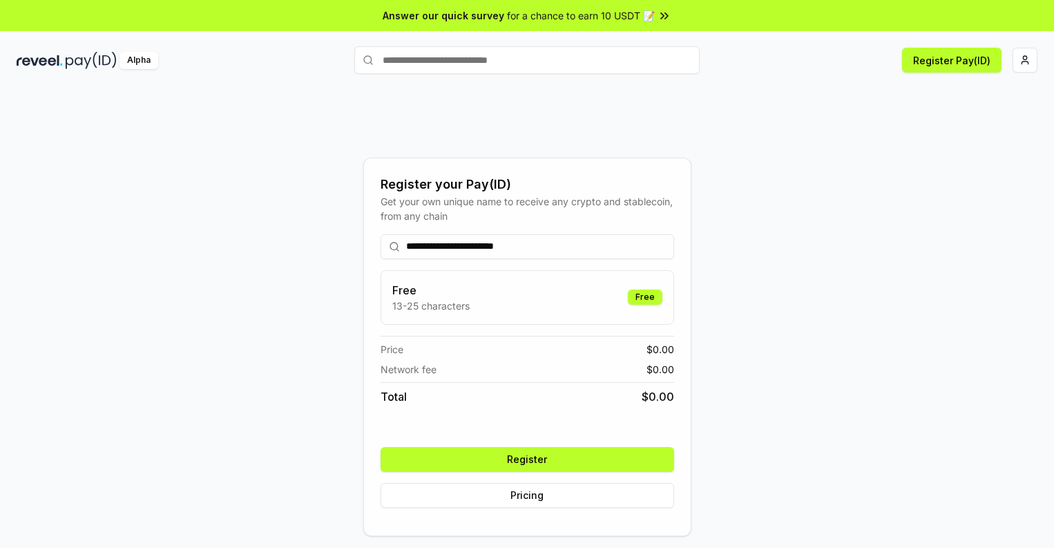 The width and height of the screenshot is (1054, 548). I want to click on p: 13-25 characters, so click(431, 305).